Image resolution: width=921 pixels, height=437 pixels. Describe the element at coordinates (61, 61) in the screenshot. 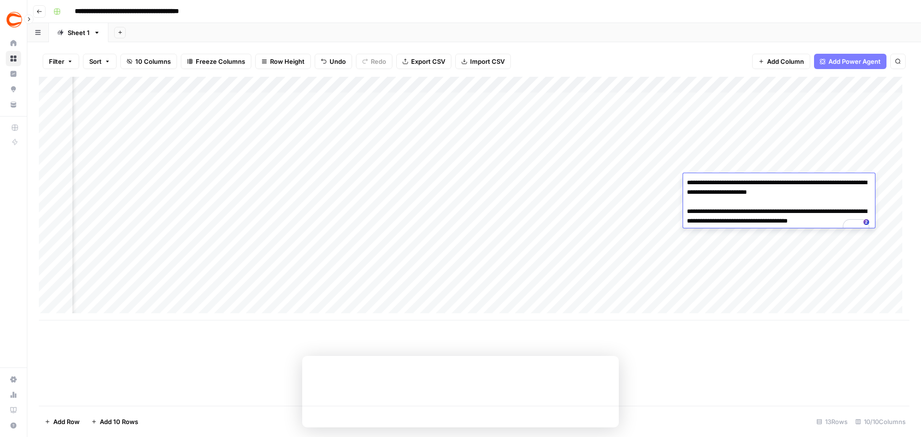

I see `button: Filter` at that location.